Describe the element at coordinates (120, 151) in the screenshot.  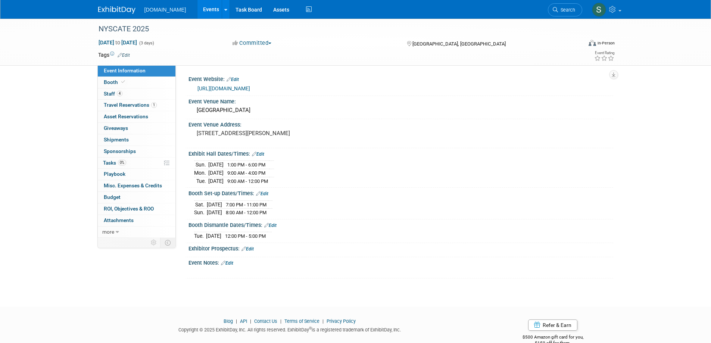
I see `span: Sponsorships` at that location.